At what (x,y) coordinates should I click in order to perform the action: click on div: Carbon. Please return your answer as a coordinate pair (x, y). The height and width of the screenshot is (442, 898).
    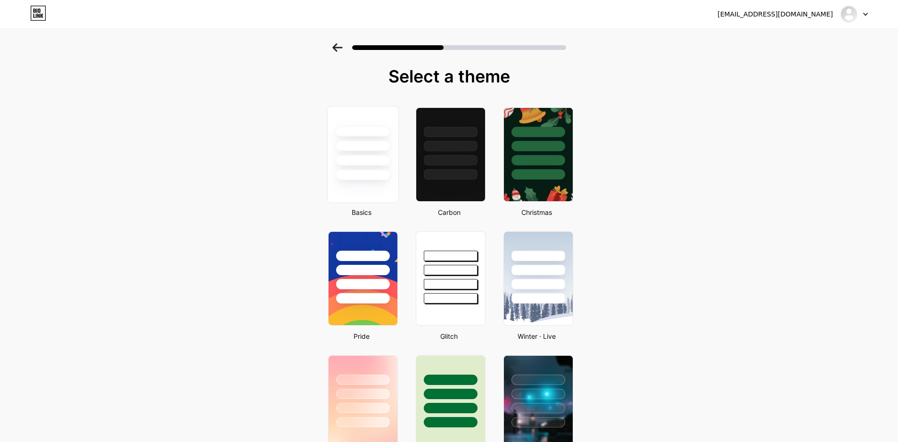
    Looking at the image, I should click on (449, 212).